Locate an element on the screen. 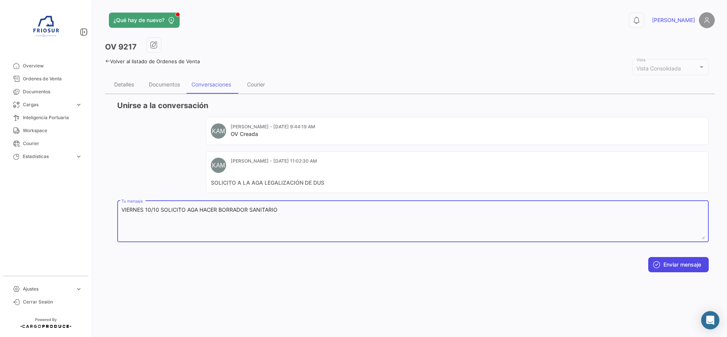  button: Enviar mensaje is located at coordinates (679, 265).